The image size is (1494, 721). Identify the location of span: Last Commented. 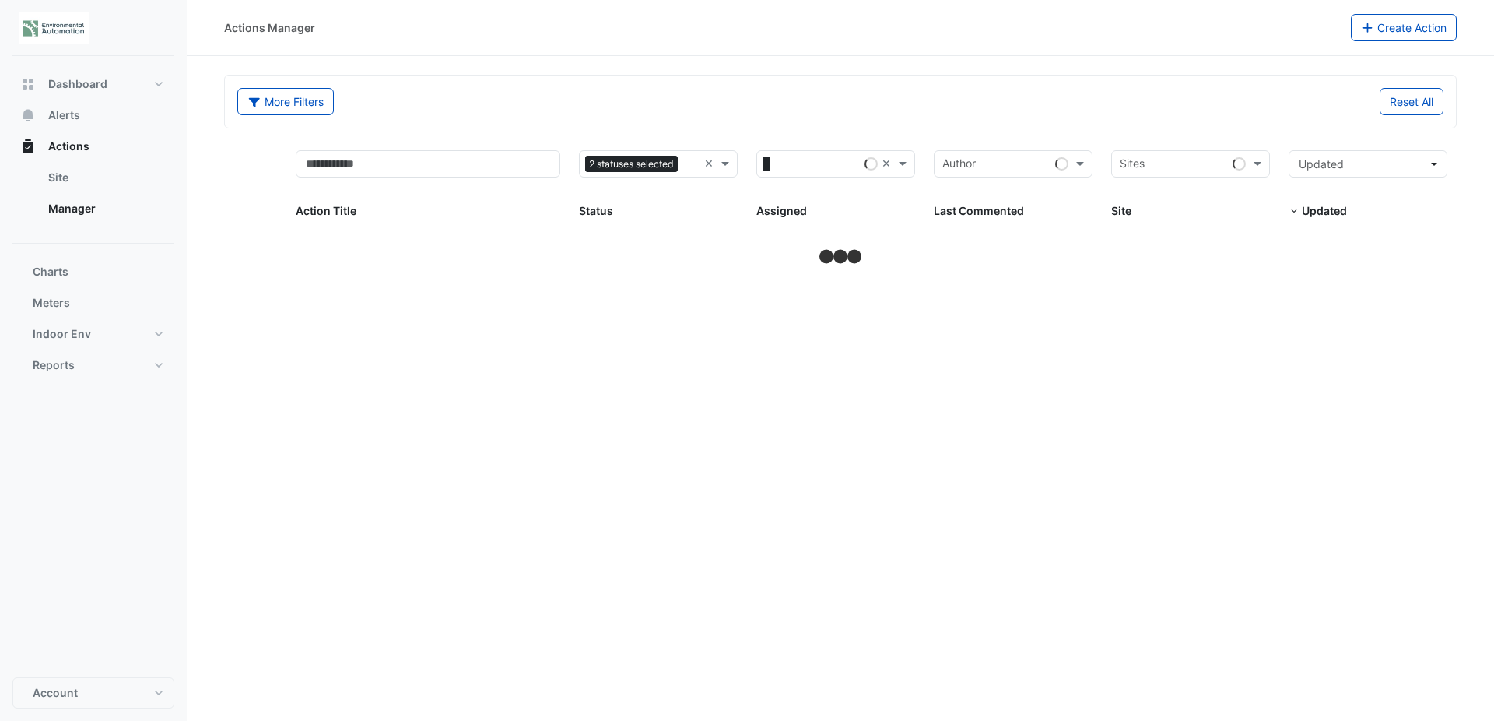
(979, 210).